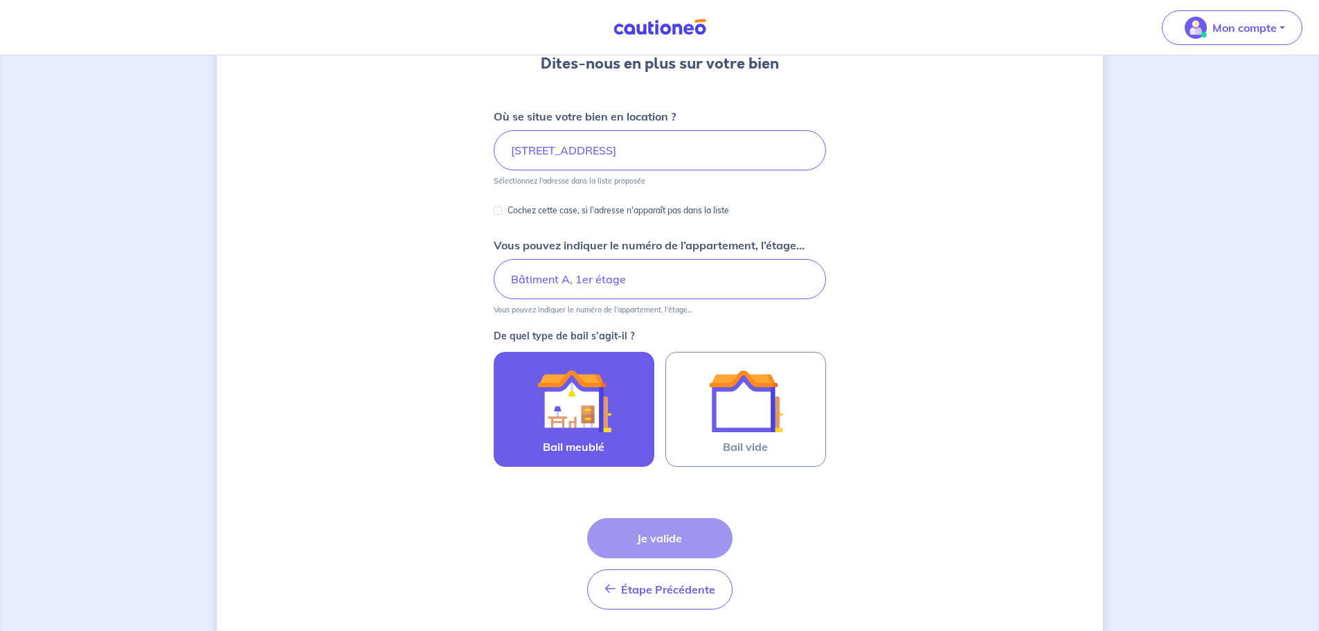 This screenshot has width=1319, height=631. I want to click on span: Bail vide, so click(745, 446).